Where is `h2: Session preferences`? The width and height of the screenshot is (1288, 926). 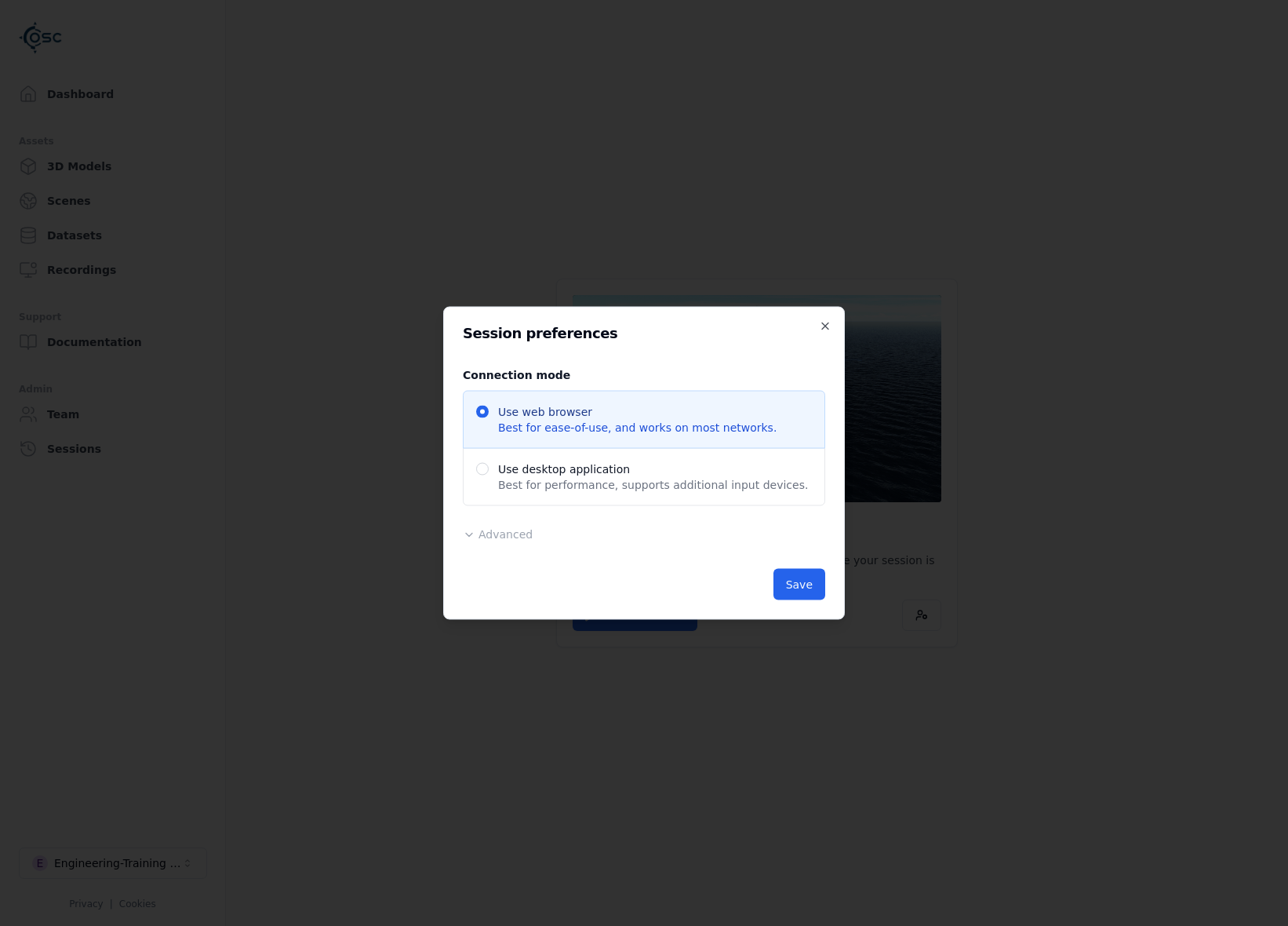 h2: Session preferences is located at coordinates (644, 334).